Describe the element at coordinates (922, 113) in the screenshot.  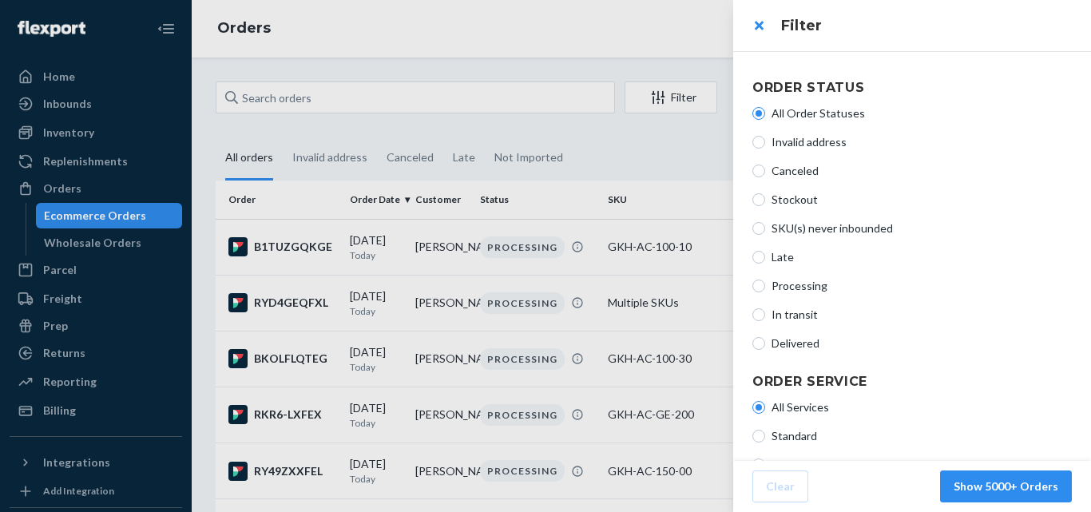
I see `span: All Order Statuses` at that location.